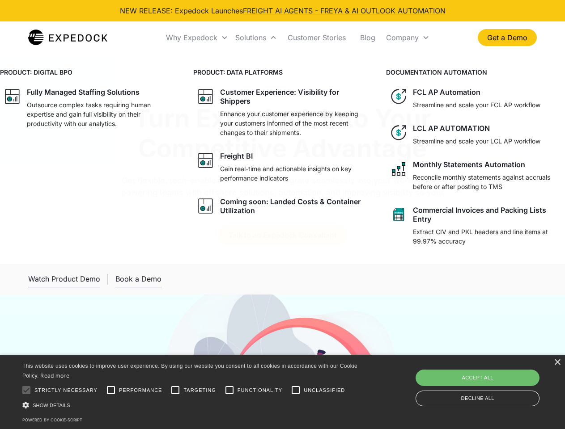  What do you see at coordinates (294, 173) in the screenshot?
I see `p: Gain real-time and actionable insights on key performance indicators` at bounding box center [294, 173].